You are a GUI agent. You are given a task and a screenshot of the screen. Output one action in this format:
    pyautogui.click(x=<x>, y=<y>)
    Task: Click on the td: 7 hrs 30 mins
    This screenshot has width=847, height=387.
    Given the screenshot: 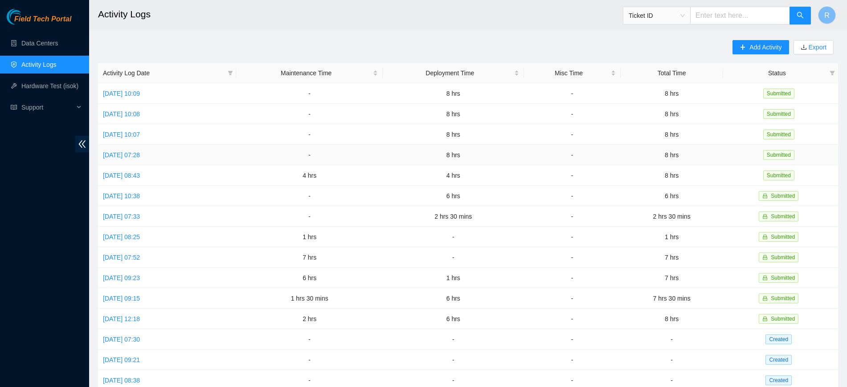 What is the action you would take?
    pyautogui.click(x=672, y=298)
    